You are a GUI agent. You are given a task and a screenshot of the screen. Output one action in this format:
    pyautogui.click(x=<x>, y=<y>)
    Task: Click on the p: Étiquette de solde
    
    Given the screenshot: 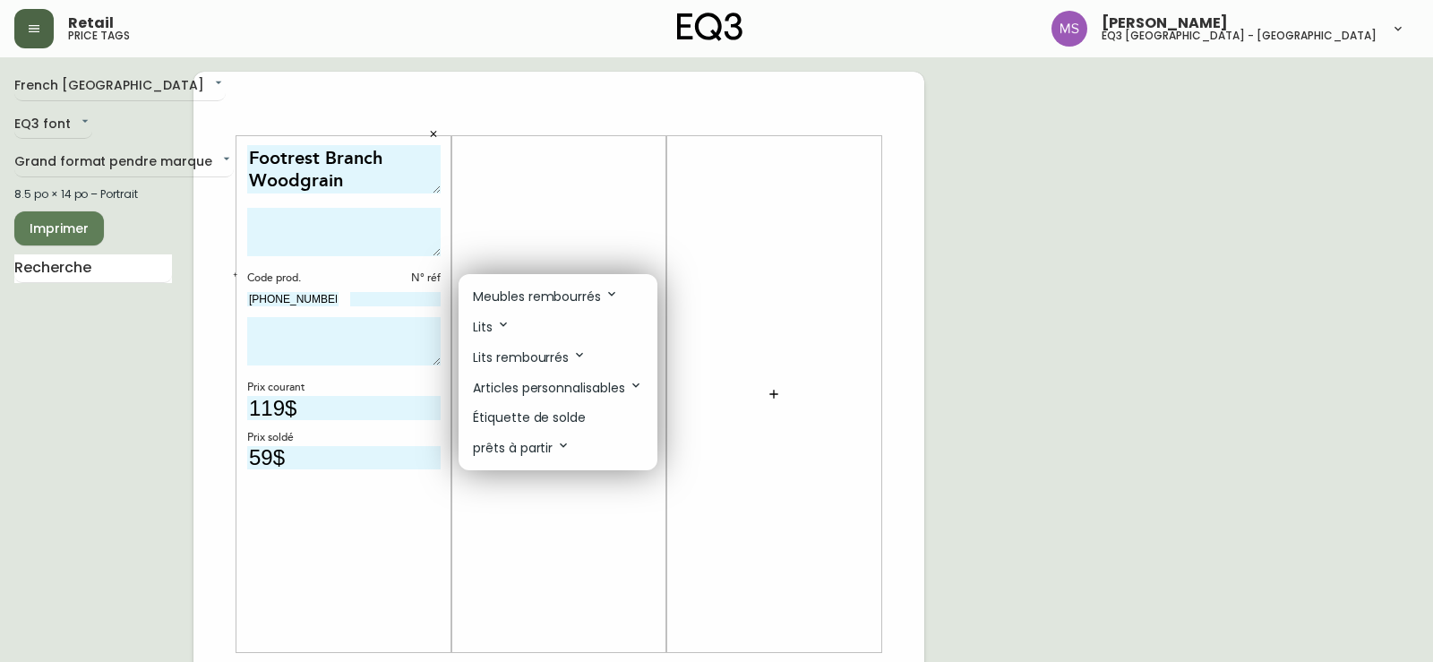 What is the action you would take?
    pyautogui.click(x=529, y=417)
    